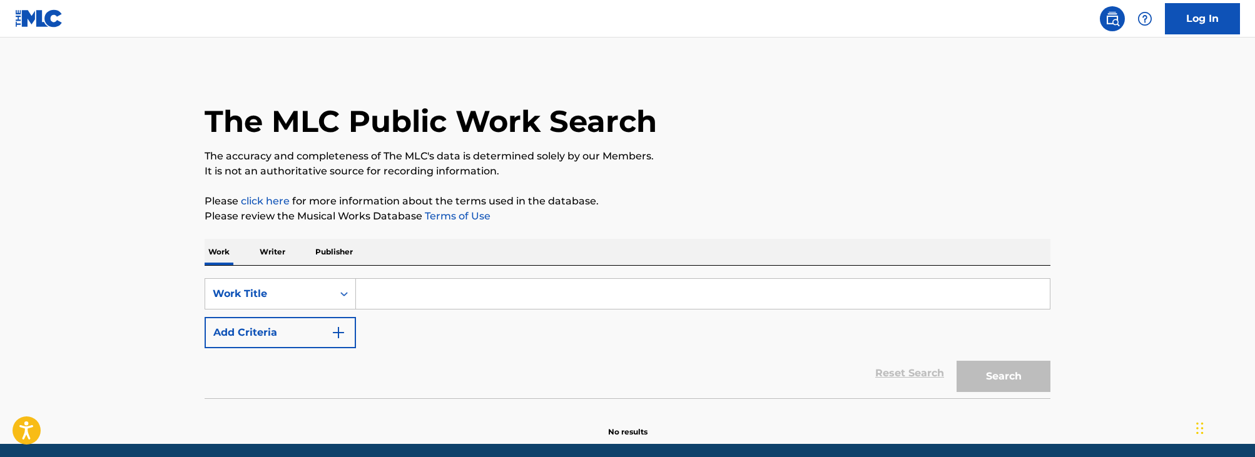  I want to click on a: Log In, so click(1202, 19).